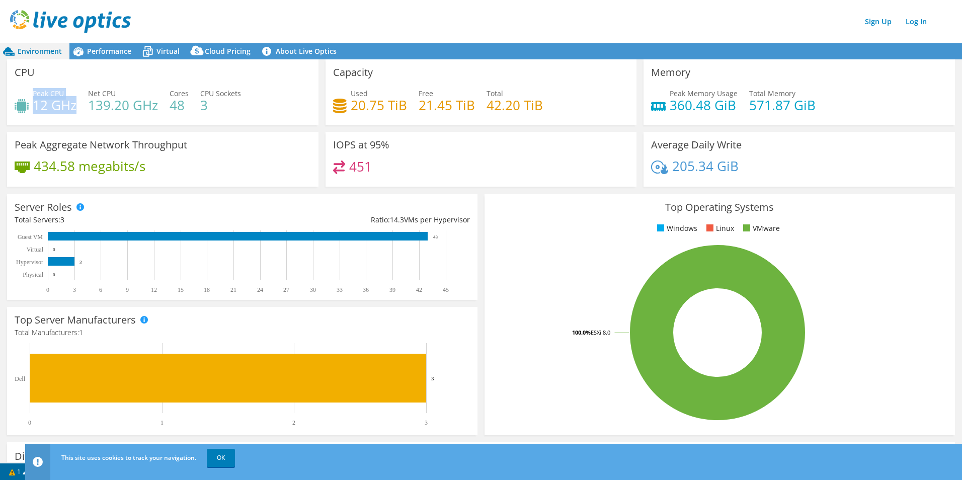 The height and width of the screenshot is (480, 962). What do you see at coordinates (70, 21) in the screenshot?
I see `img: live_optics_svg.svg` at bounding box center [70, 21].